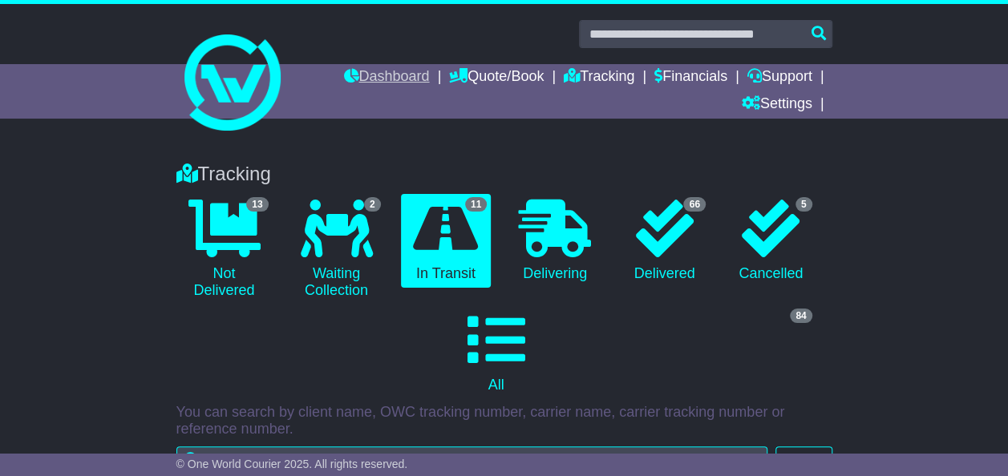 The width and height of the screenshot is (1008, 476). I want to click on a: Tracking, so click(599, 78).